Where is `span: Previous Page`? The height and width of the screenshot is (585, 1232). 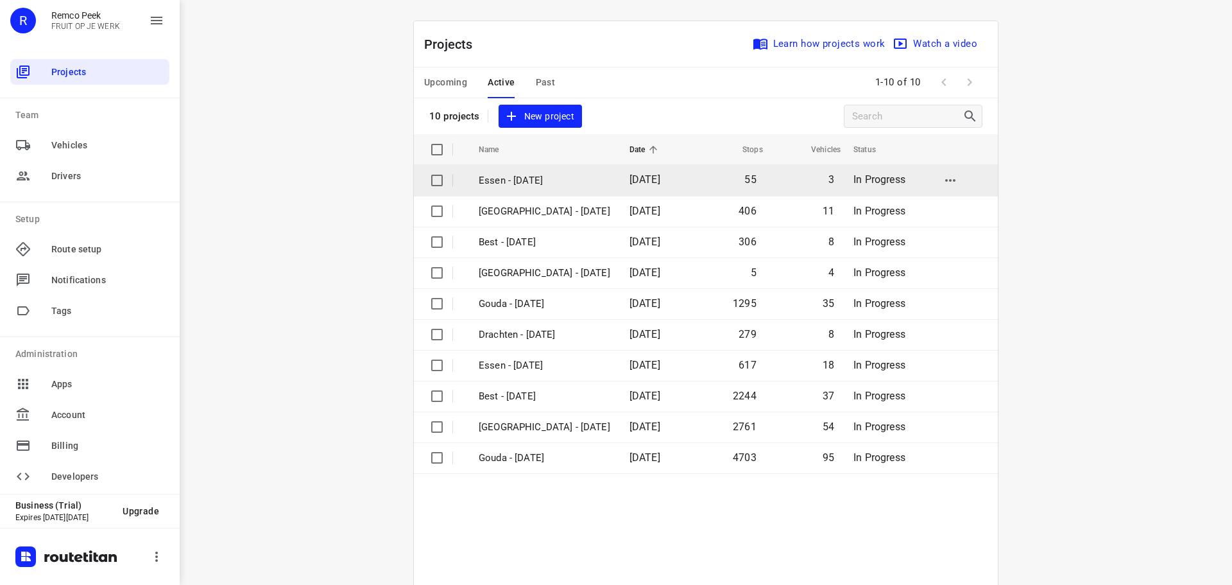
span: Previous Page is located at coordinates (944, 82).